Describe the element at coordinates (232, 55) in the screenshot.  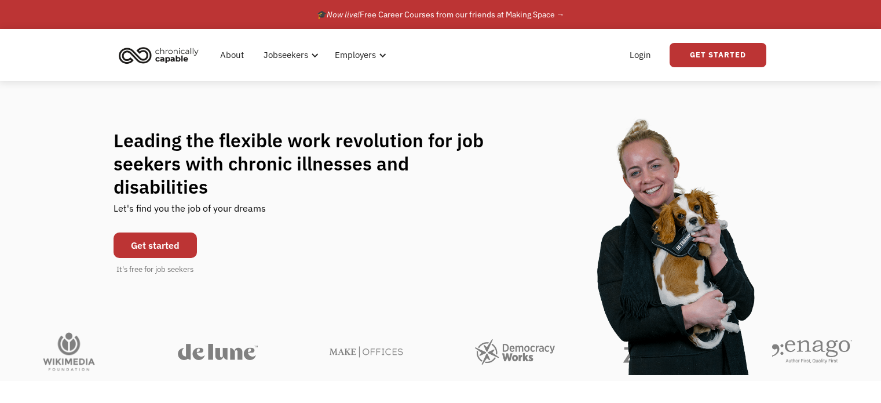
I see `a: About` at that location.